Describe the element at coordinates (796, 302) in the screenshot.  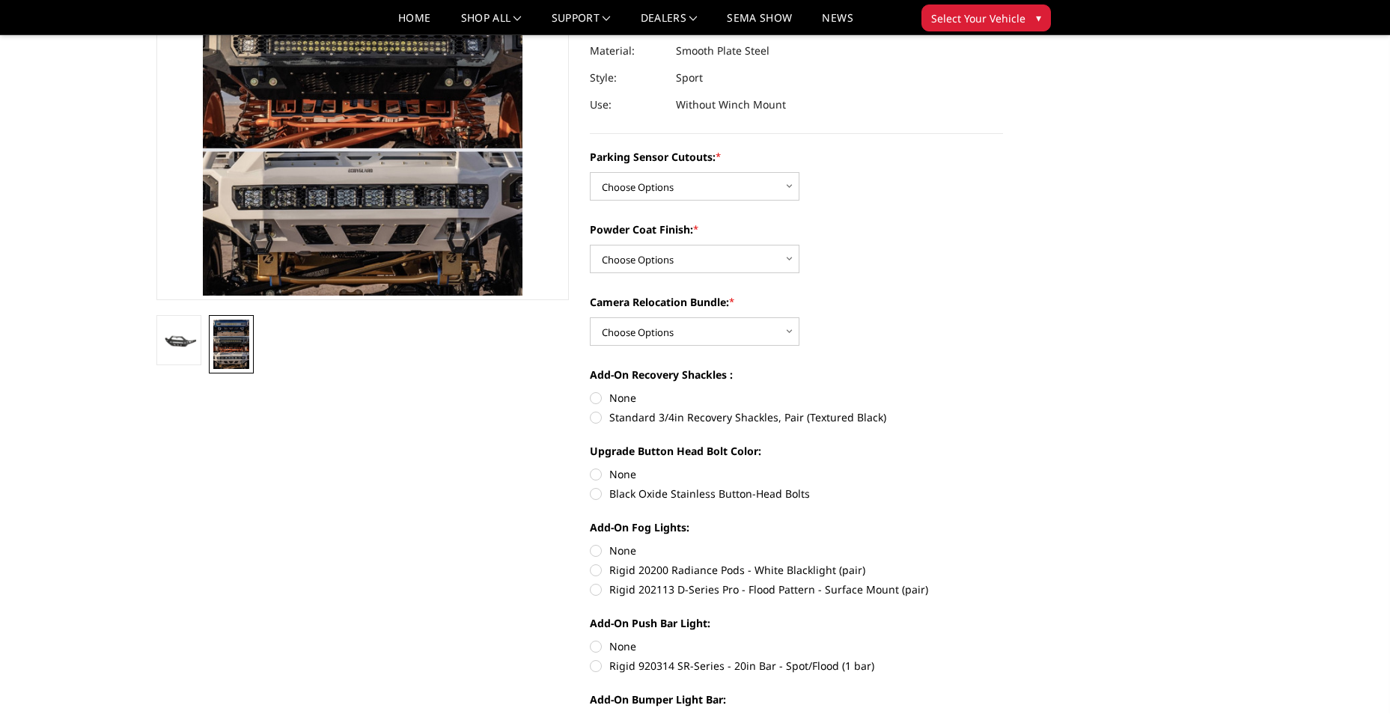
I see `label: Camera Relocation Bundle:` at that location.